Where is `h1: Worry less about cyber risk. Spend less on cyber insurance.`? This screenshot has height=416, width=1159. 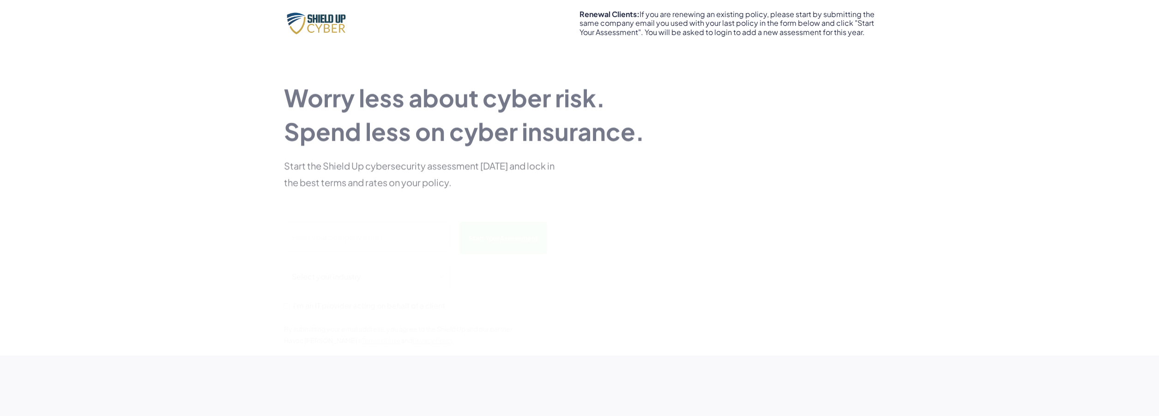 h1: Worry less about cyber risk. Spend less on cyber insurance. is located at coordinates (476, 115).